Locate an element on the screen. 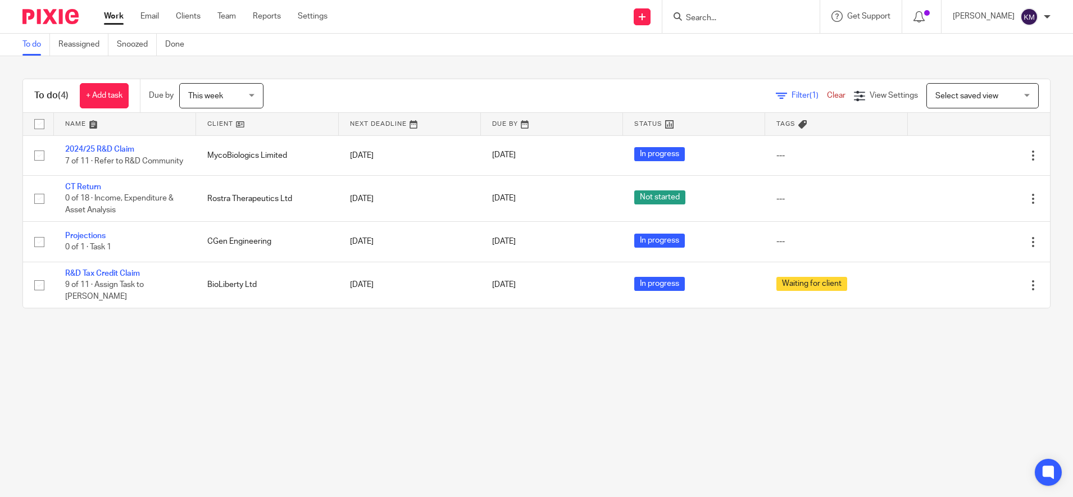 Image resolution: width=1073 pixels, height=497 pixels. span: 0 of 1 · Task 1 is located at coordinates (88, 248).